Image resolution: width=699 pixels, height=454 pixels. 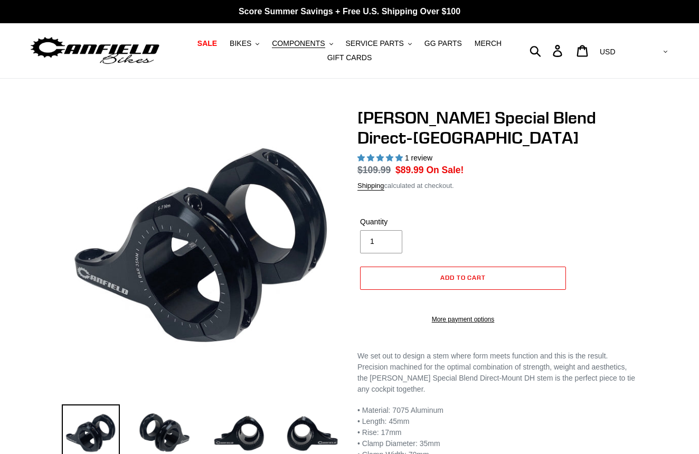 I want to click on a: MERCH, so click(x=488, y=43).